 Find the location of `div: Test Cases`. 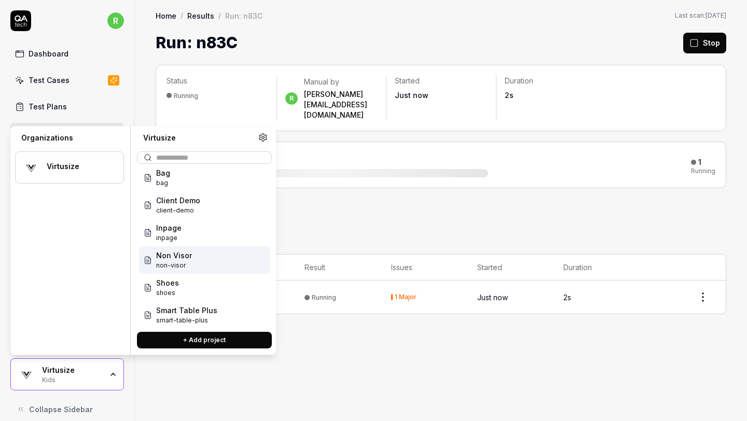

div: Test Cases is located at coordinates (49, 80).